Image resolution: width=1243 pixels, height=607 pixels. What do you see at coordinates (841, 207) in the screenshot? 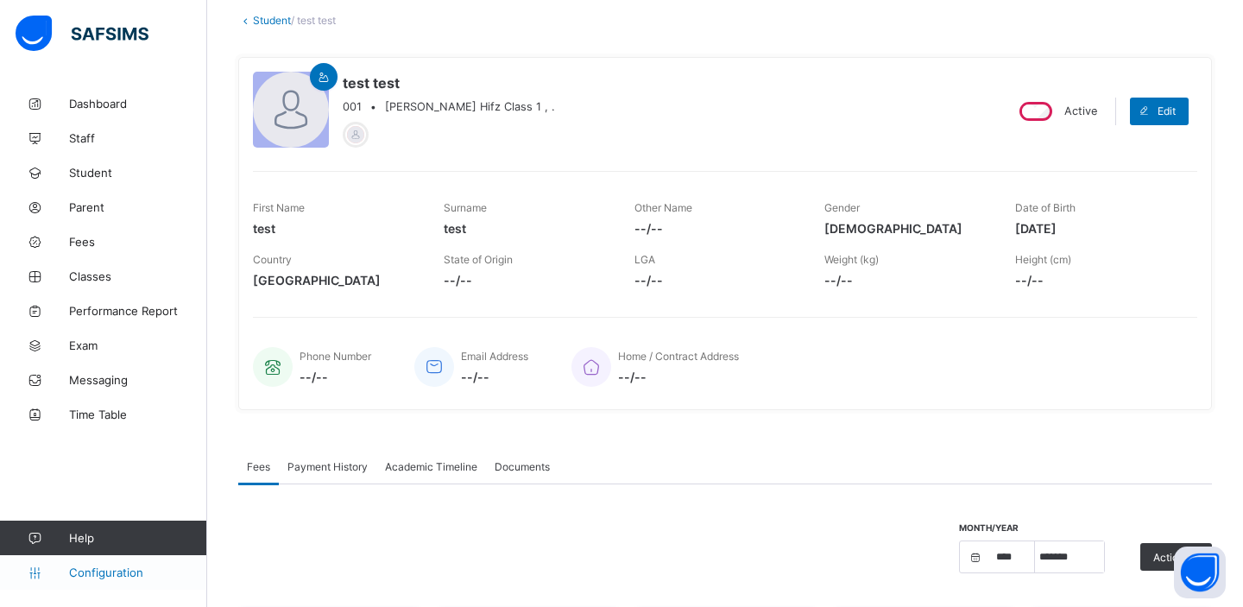
I see `span: Gender` at bounding box center [841, 207].